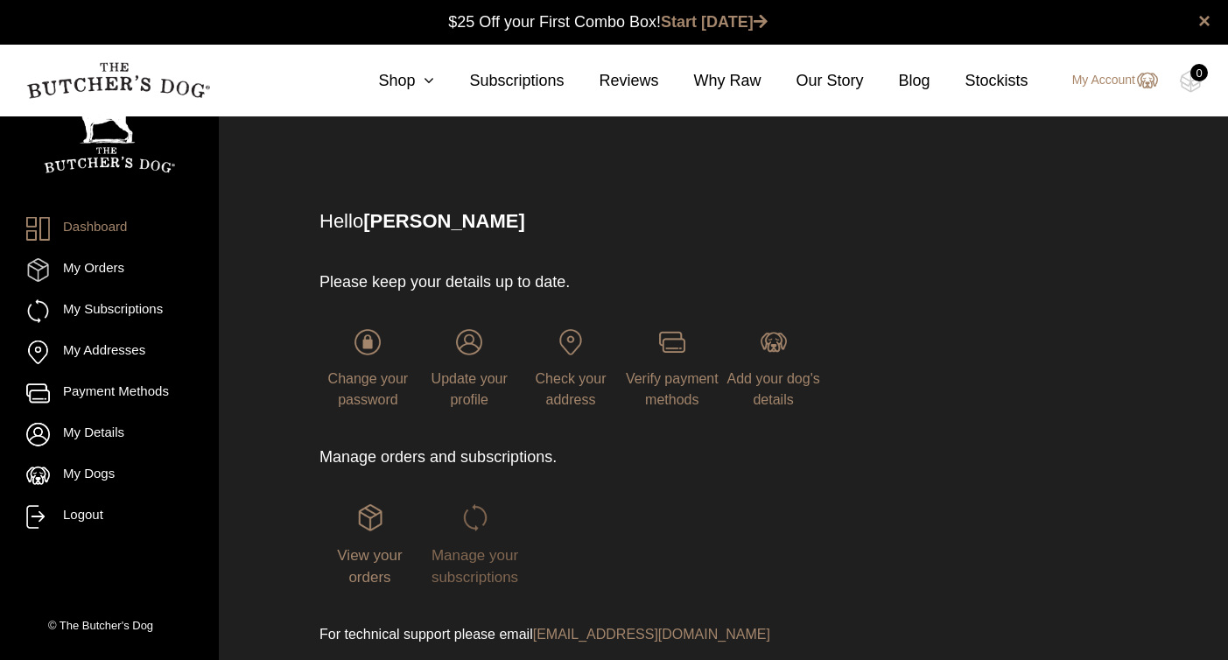  Describe the element at coordinates (897, 81) in the screenshot. I see `a: Blog` at that location.